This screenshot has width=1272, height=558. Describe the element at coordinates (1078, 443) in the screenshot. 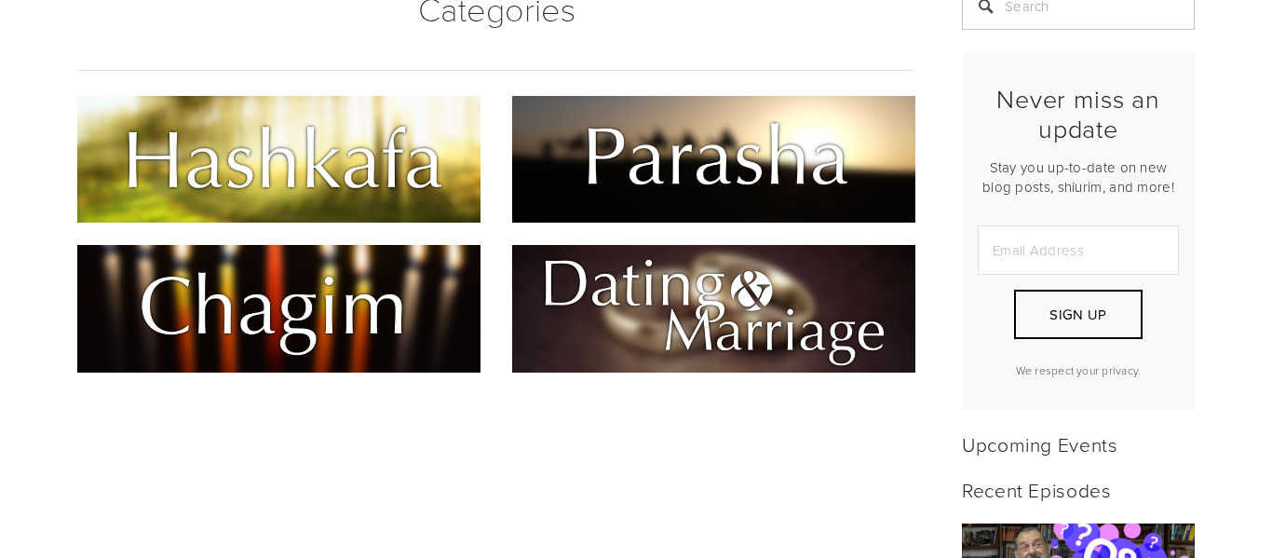

I see `h2: Upcoming Events` at that location.